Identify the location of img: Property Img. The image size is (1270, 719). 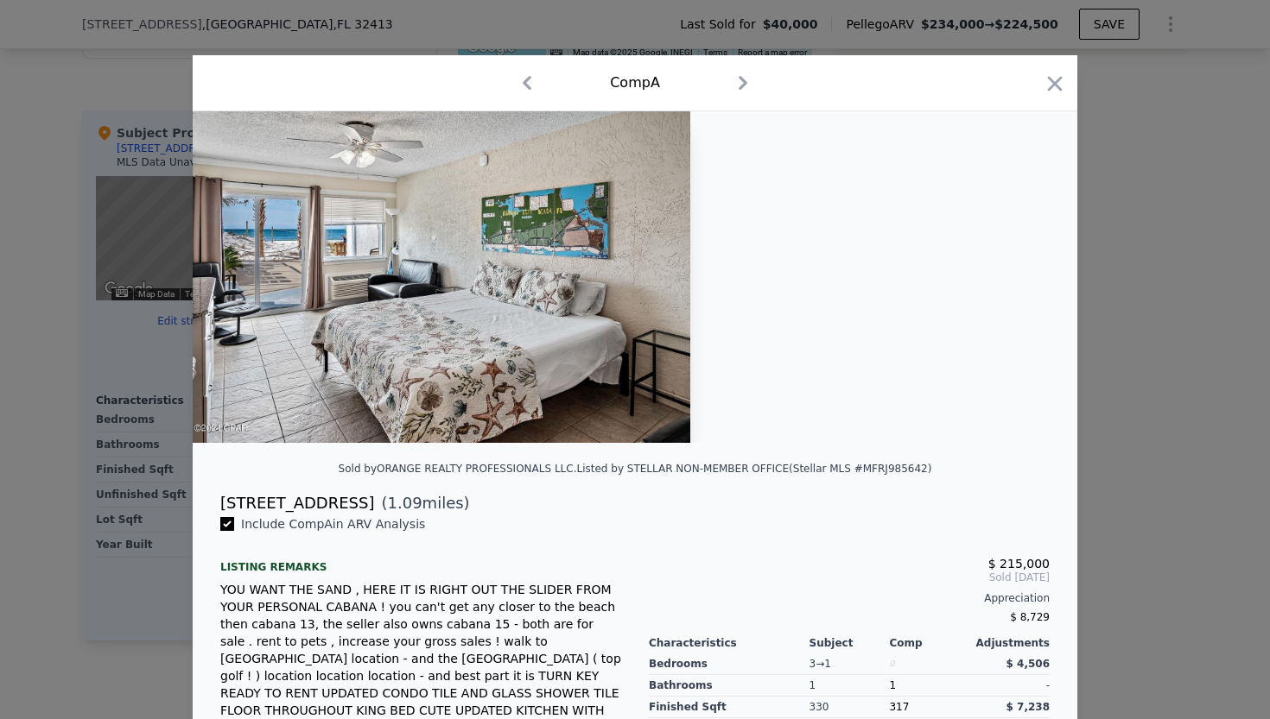
(441, 277).